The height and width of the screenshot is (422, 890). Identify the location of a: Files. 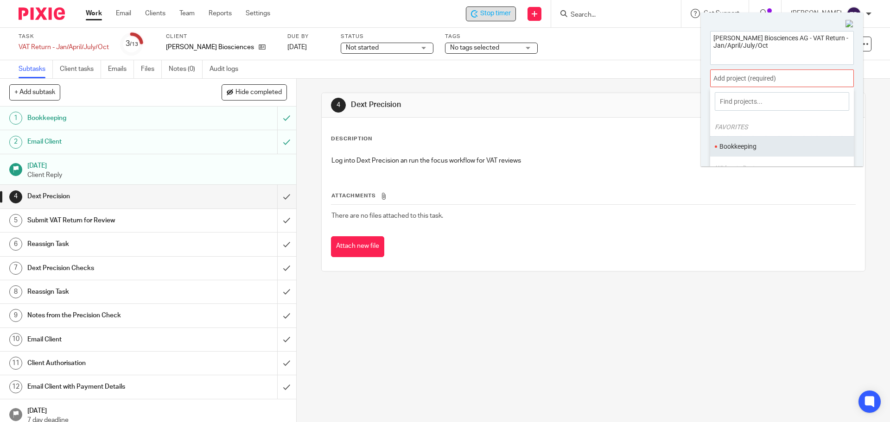
(151, 69).